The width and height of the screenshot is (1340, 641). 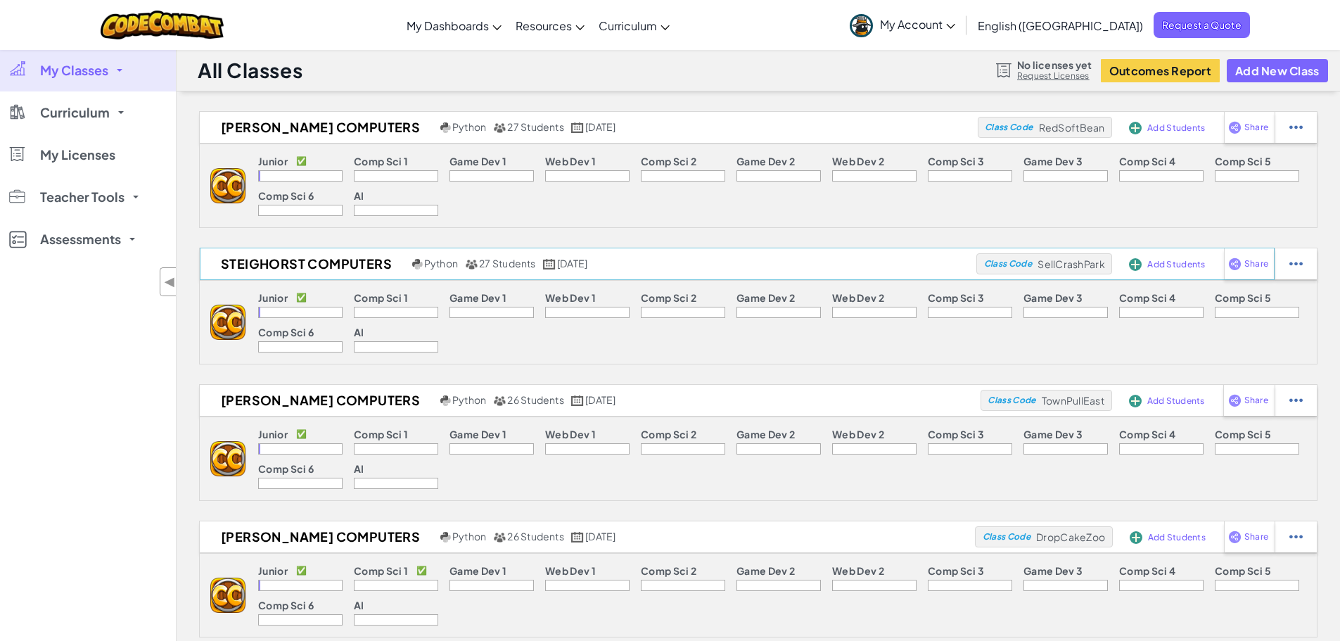 What do you see at coordinates (1160, 70) in the screenshot?
I see `button: Outcomes Report` at bounding box center [1160, 70].